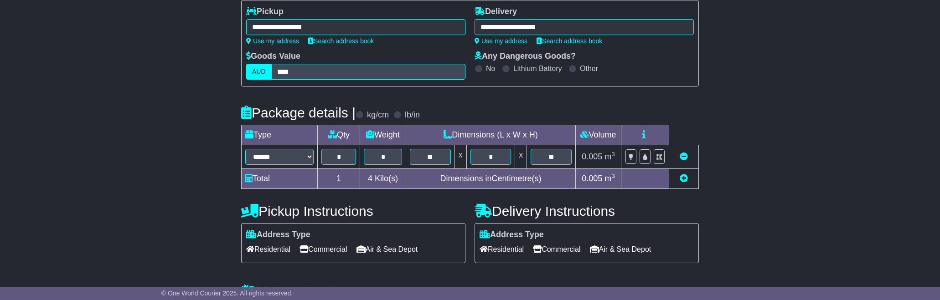 The height and width of the screenshot is (300, 940). What do you see at coordinates (412, 115) in the screenshot?
I see `label: lb/in` at bounding box center [412, 115].